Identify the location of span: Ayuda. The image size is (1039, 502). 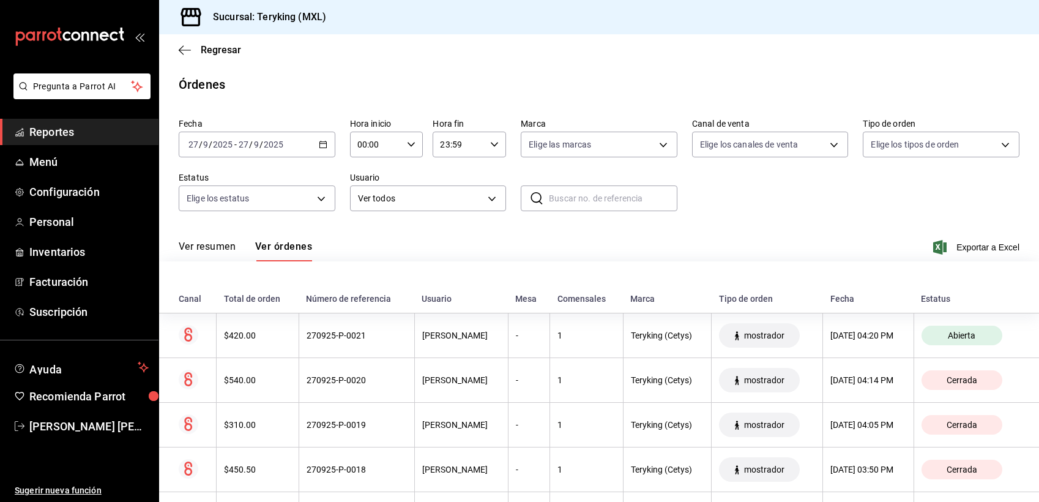
(81, 367).